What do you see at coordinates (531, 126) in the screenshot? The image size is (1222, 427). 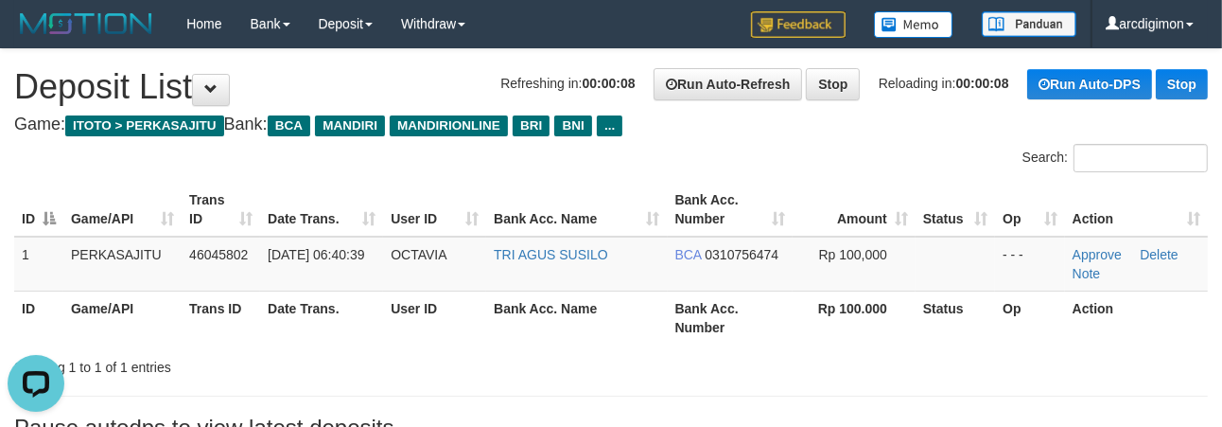 I see `span: BRI` at bounding box center [531, 126].